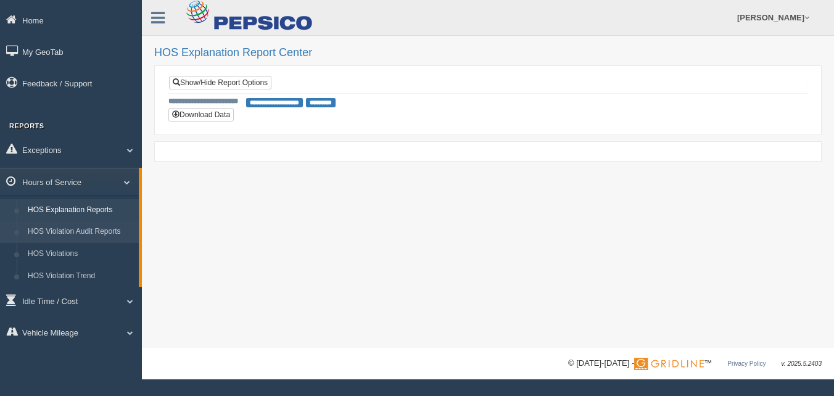 The image size is (834, 396). I want to click on button: Download Data, so click(201, 115).